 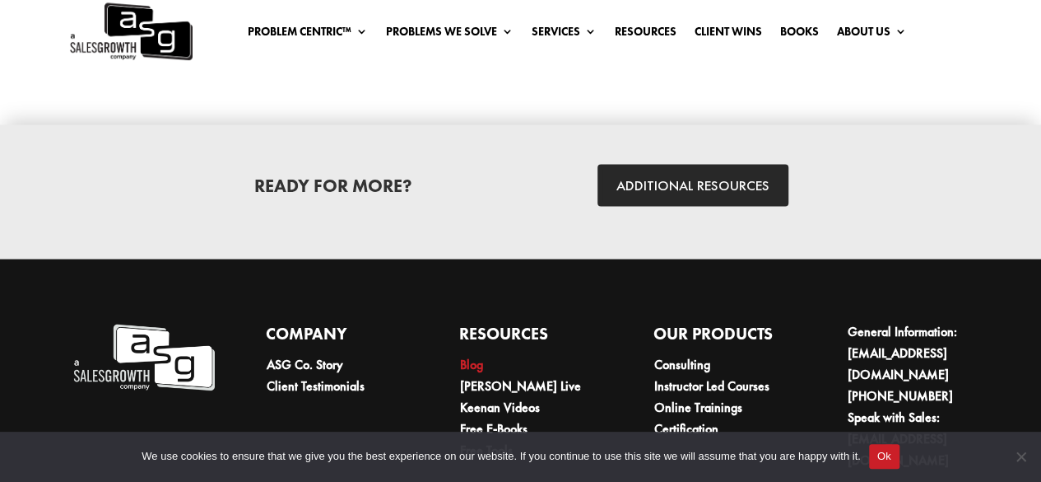 I want to click on a: Client Wins, so click(x=728, y=35).